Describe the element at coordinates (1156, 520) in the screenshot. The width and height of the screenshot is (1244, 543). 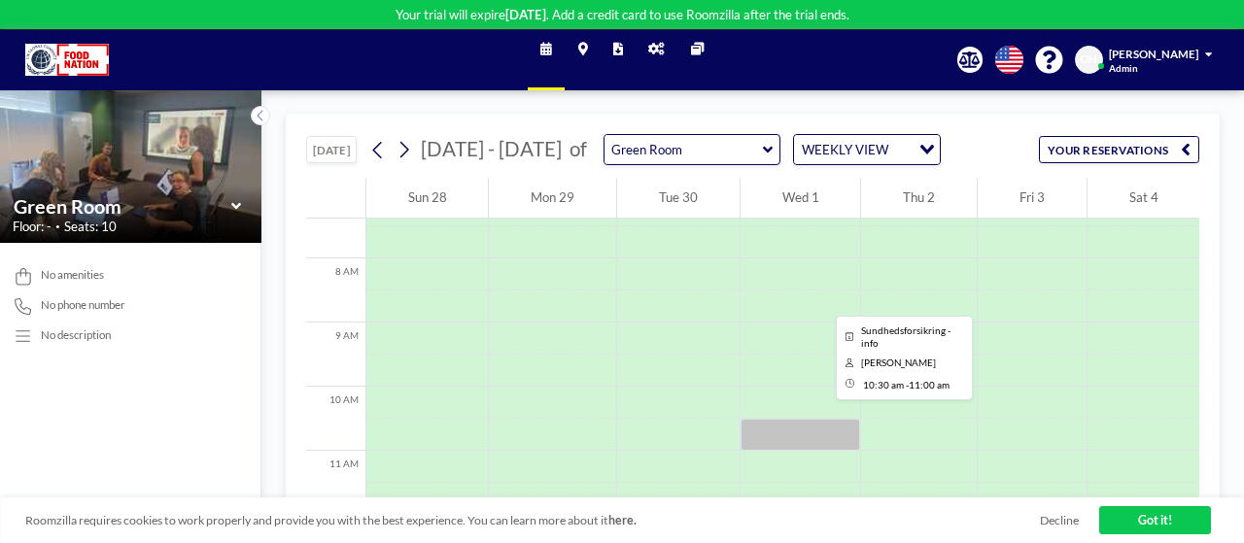
I see `a: Got it!` at that location.